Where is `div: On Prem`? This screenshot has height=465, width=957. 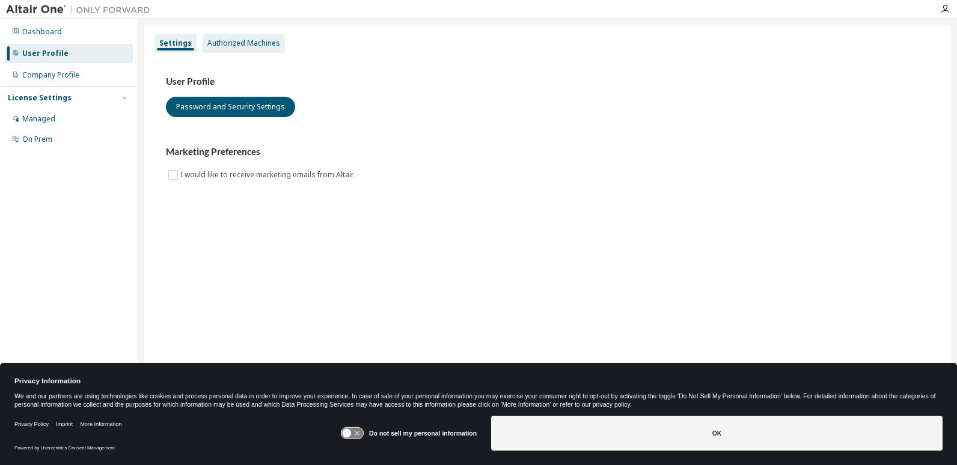 div: On Prem is located at coordinates (37, 139).